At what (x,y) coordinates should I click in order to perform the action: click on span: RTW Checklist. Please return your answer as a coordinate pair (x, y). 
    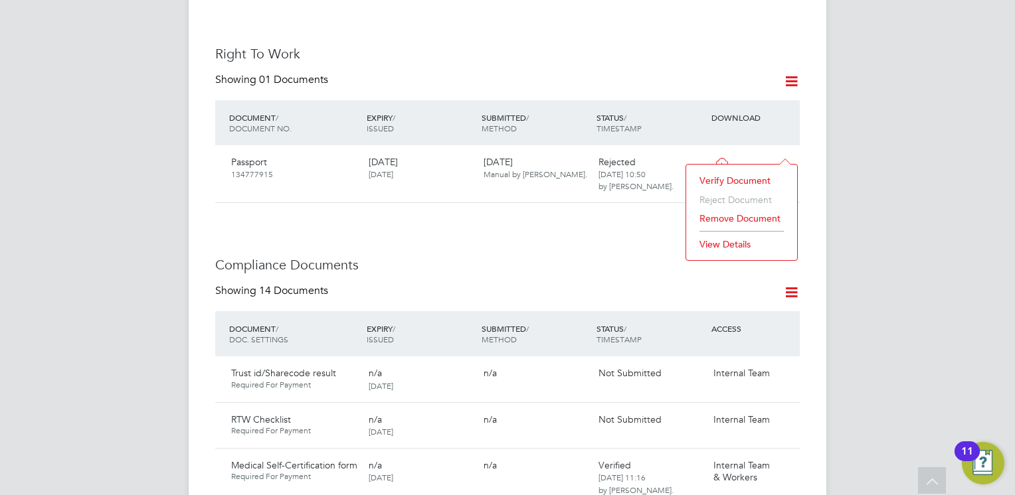
    Looking at the image, I should click on (261, 420).